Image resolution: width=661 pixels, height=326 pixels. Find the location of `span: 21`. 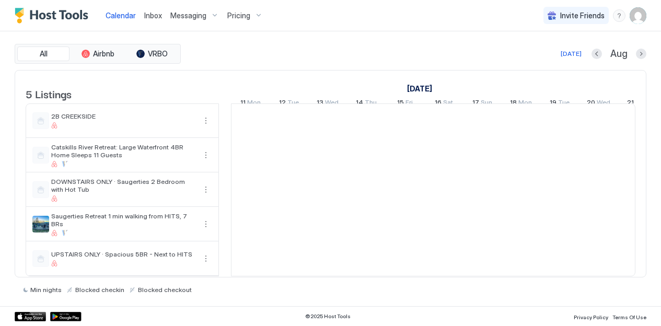

span: 21 is located at coordinates (630, 103).